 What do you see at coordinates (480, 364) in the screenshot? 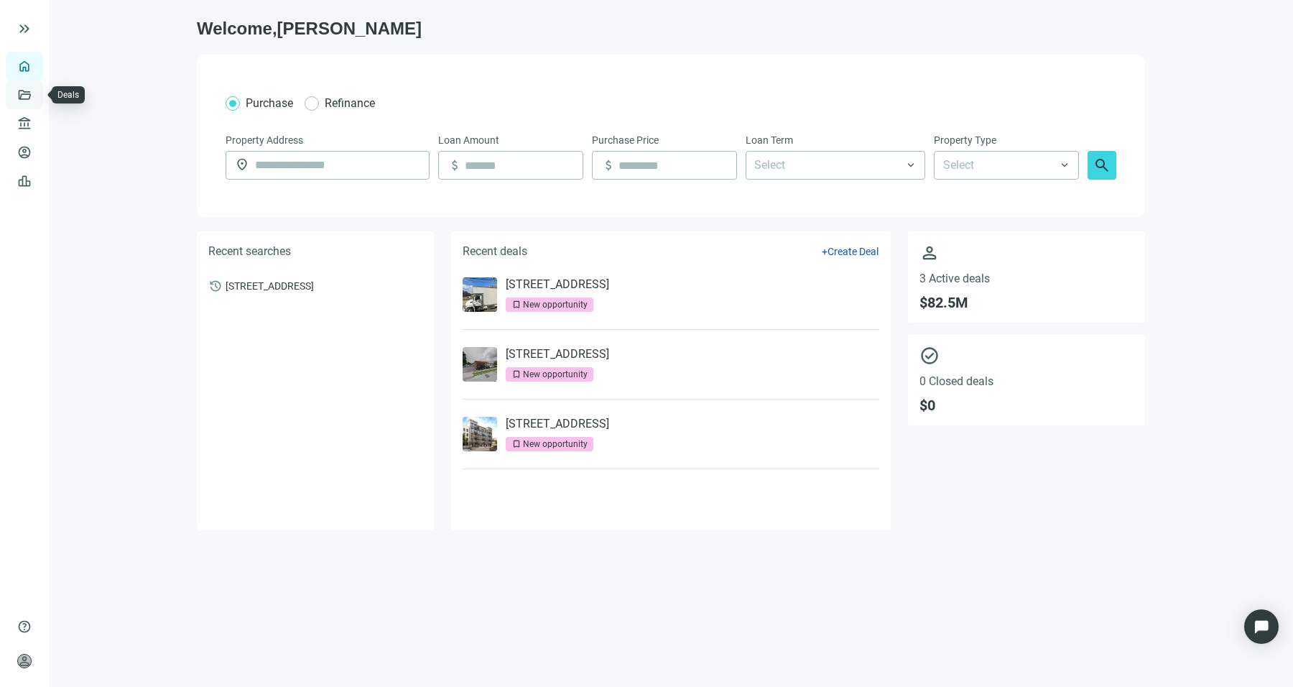
I see `img: deal-photo-1` at bounding box center [480, 364].